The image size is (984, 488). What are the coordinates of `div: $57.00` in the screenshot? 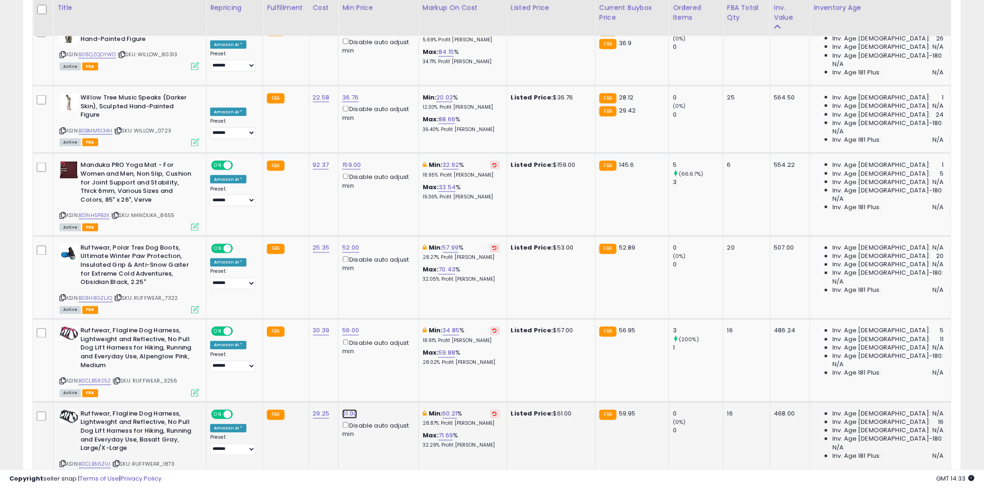 It's located at (550, 331).